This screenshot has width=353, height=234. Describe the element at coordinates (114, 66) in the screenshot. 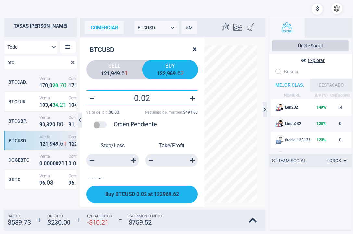

I see `span: Sell` at that location.